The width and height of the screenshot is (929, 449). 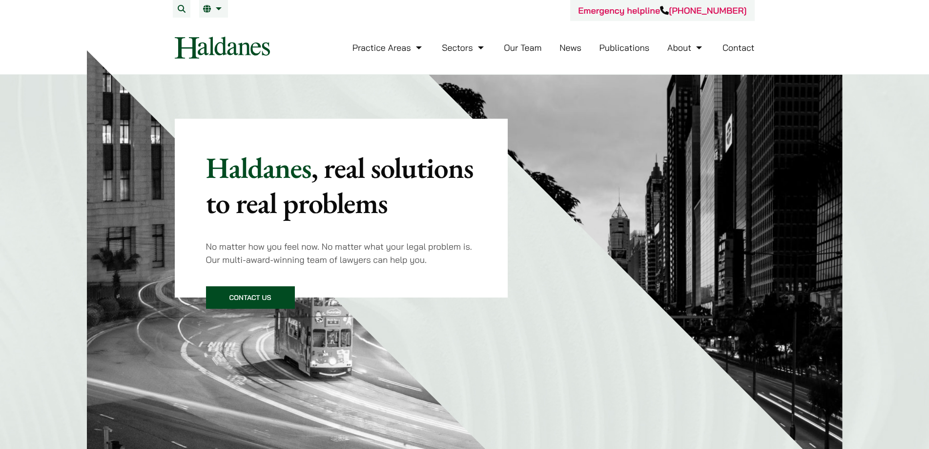 What do you see at coordinates (686, 47) in the screenshot?
I see `a: About` at bounding box center [686, 47].